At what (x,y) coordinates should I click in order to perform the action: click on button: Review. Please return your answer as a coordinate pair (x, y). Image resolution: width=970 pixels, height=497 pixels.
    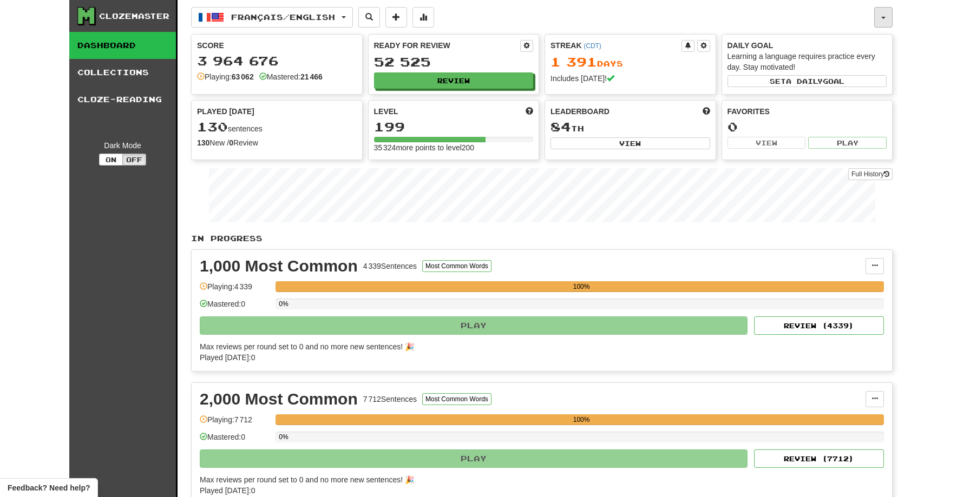
    Looking at the image, I should click on (454, 81).